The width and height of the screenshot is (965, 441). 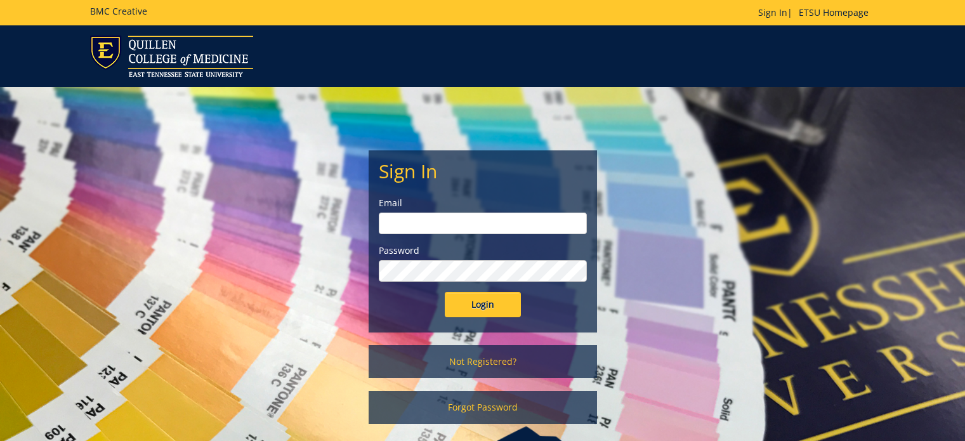 What do you see at coordinates (833, 12) in the screenshot?
I see `a: ETSU Homepage` at bounding box center [833, 12].